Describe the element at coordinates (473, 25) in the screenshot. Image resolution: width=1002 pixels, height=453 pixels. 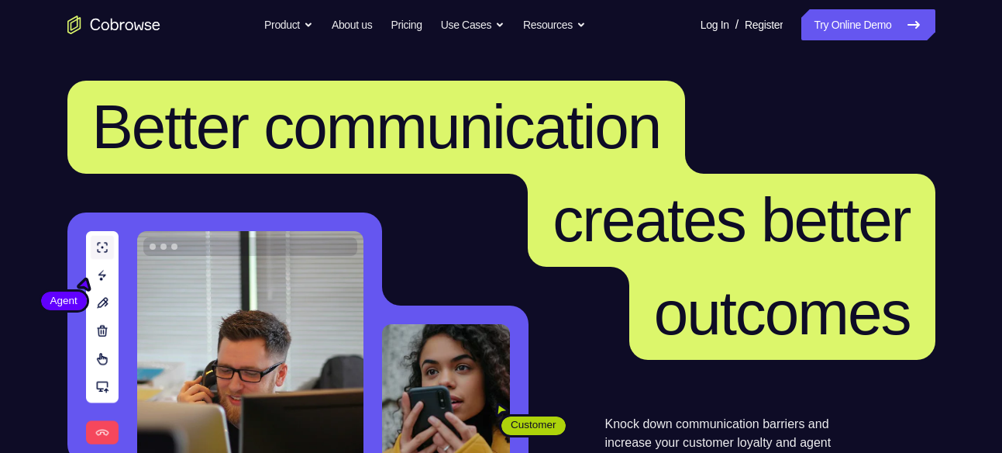
I see `button: Use Cases` at that location.